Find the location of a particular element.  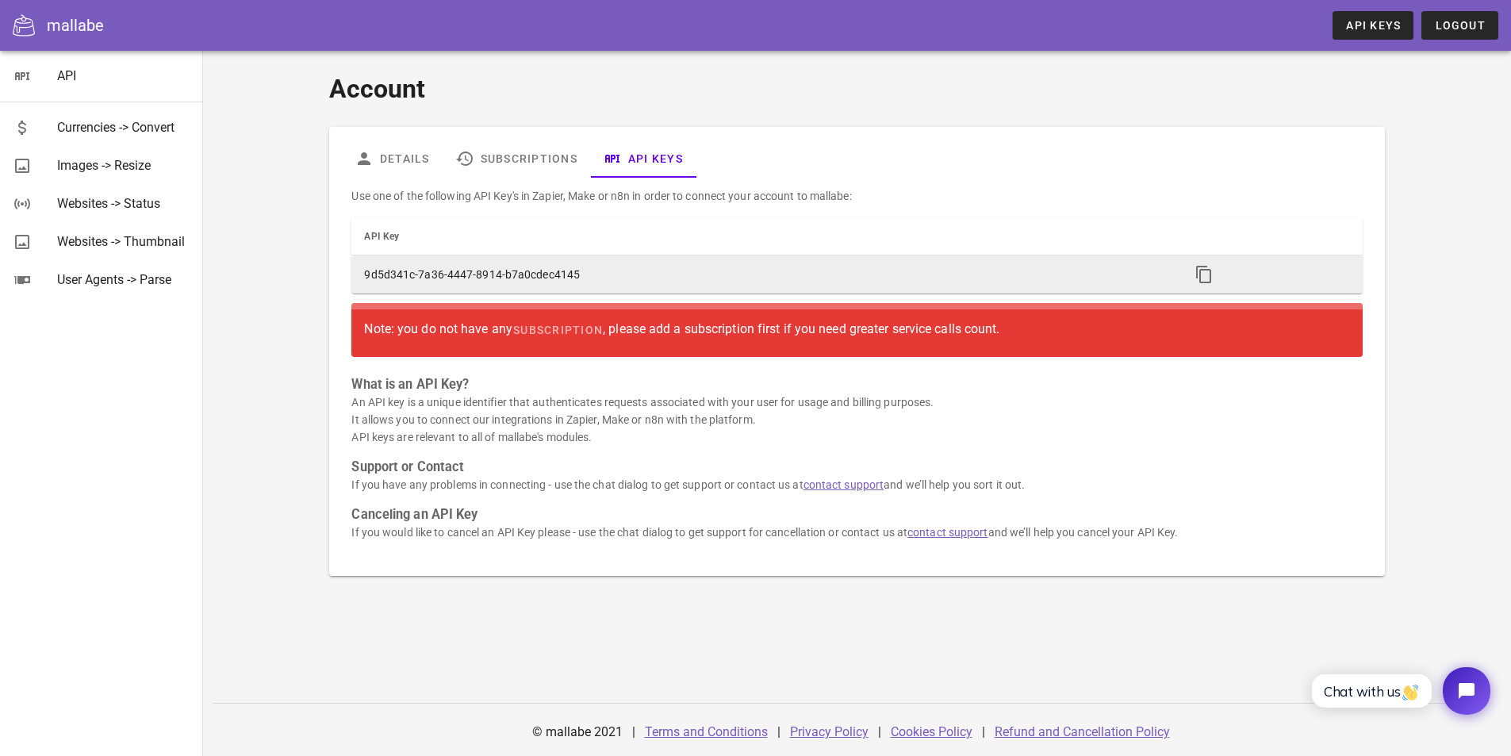

div: User Agents -> Parse is located at coordinates (124, 279).